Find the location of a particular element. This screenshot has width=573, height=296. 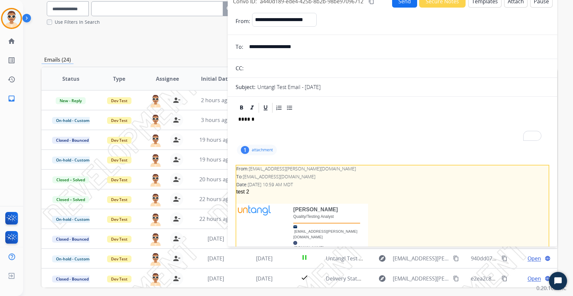

p: To: is located at coordinates (239, 47).